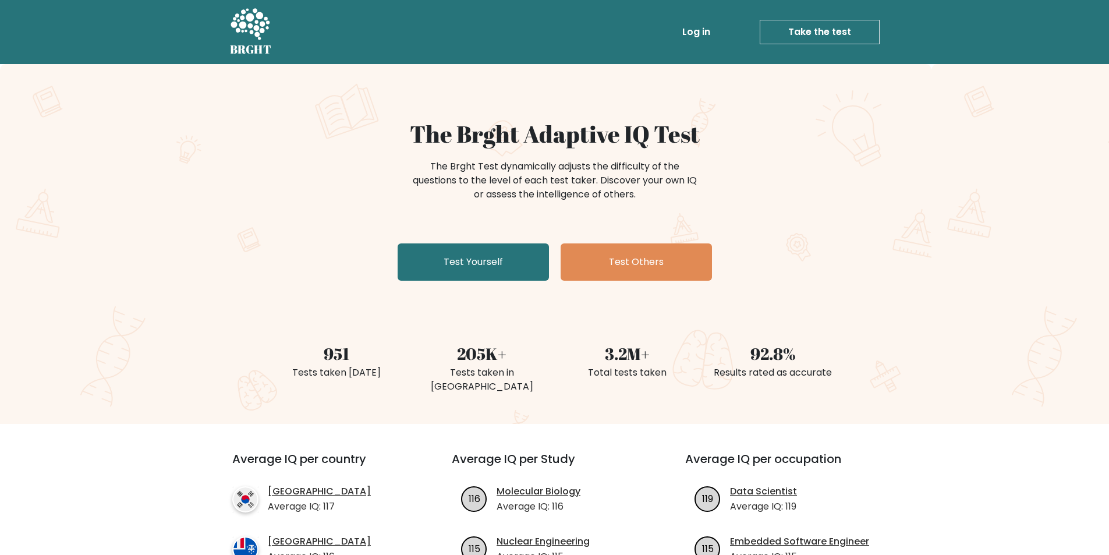  I want to click on div: 3.2M+, so click(627, 353).